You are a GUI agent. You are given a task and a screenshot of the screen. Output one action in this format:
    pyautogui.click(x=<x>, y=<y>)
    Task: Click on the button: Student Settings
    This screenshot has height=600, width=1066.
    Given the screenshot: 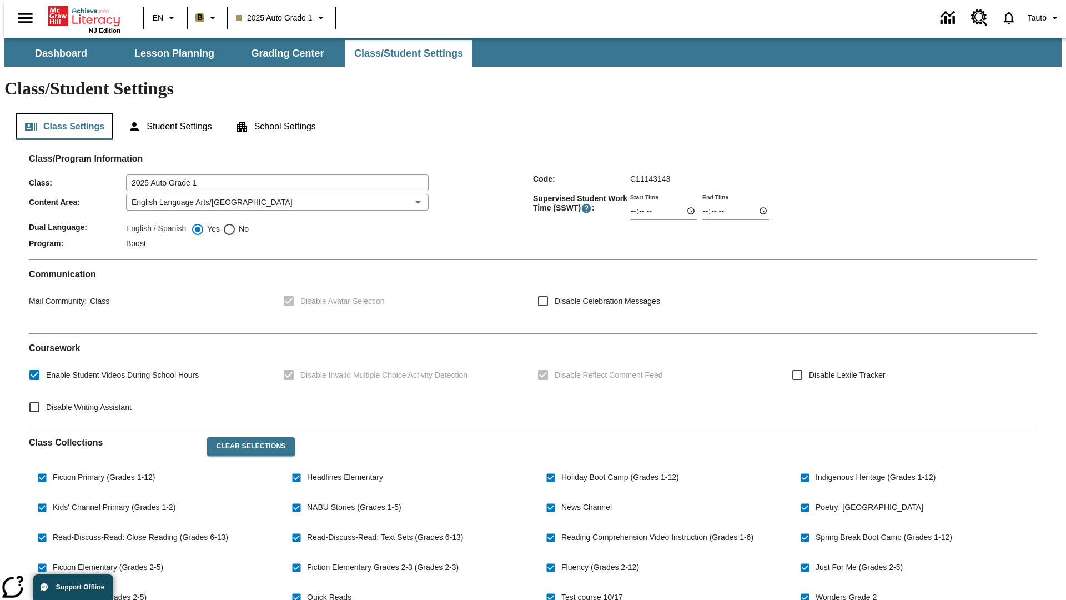 What is the action you would take?
    pyautogui.click(x=169, y=127)
    